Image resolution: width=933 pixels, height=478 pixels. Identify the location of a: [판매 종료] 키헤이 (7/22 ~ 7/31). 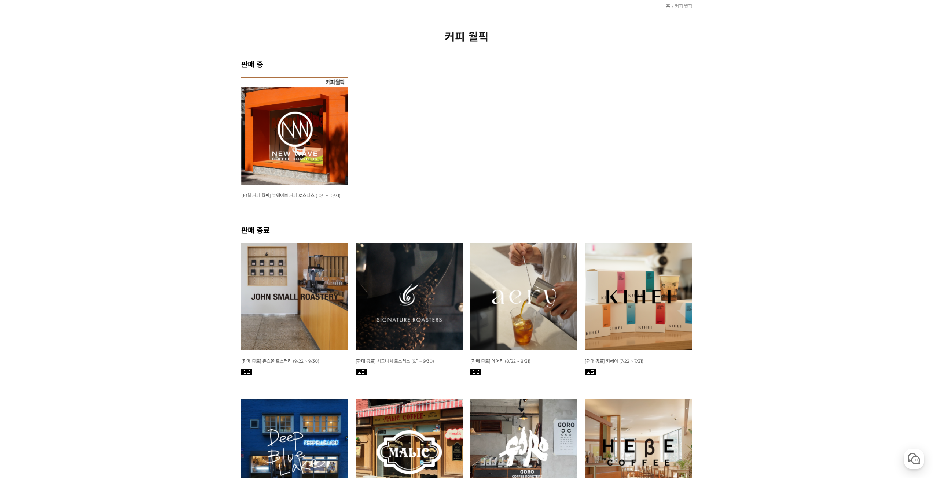
(614, 361).